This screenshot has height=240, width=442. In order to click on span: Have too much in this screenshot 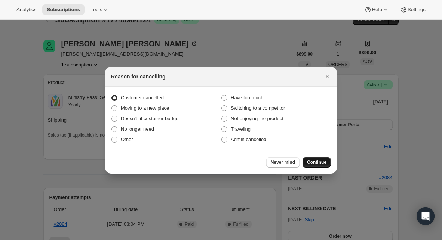, I will do `click(247, 98)`.